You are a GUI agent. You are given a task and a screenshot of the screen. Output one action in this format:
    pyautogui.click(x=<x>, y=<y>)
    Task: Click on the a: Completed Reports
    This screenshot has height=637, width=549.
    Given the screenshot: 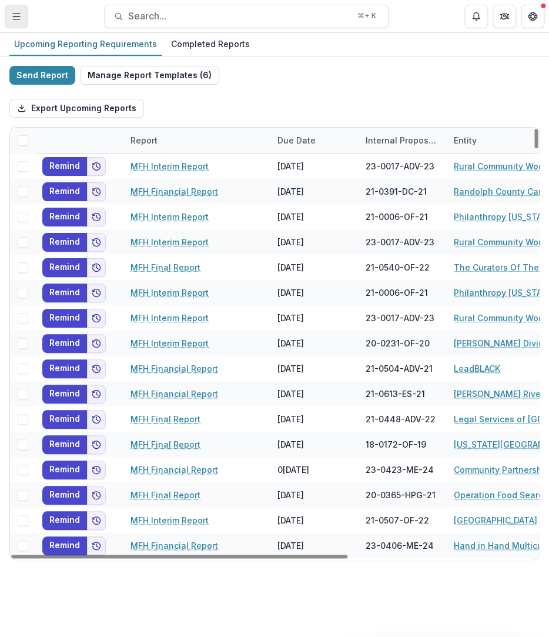 What is the action you would take?
    pyautogui.click(x=210, y=44)
    